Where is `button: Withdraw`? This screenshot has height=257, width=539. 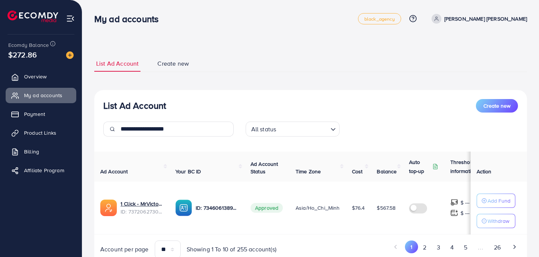
button: Withdraw is located at coordinates (496, 221).